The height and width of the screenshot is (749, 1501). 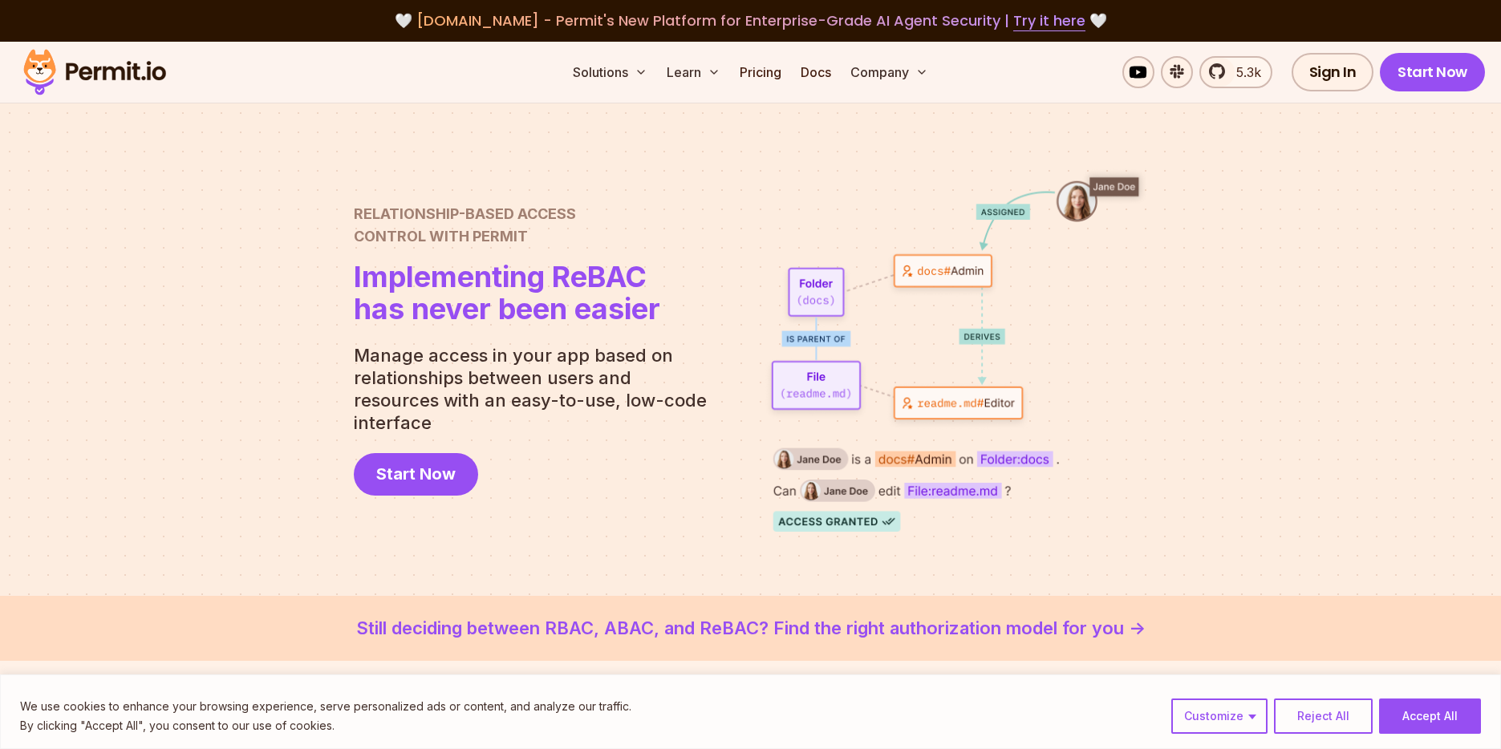 I want to click on a: Try it here, so click(x=1050, y=21).